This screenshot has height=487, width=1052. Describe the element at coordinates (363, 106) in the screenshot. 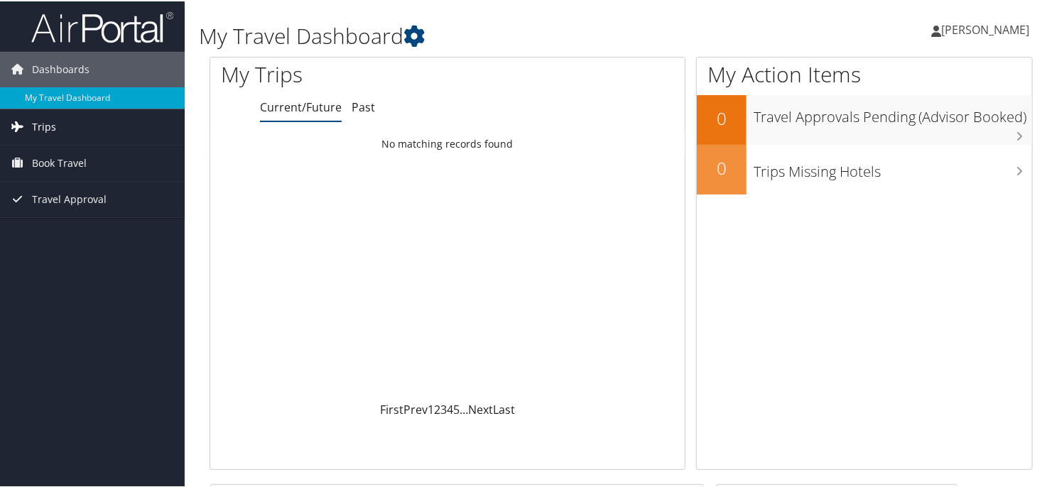

I see `a: Past` at that location.